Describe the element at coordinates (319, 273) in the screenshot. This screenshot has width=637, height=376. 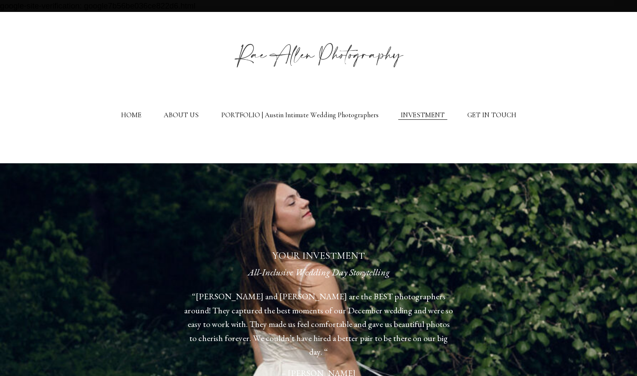
I see `h3: All-Inclusive Wedding Day Storytelling` at that location.